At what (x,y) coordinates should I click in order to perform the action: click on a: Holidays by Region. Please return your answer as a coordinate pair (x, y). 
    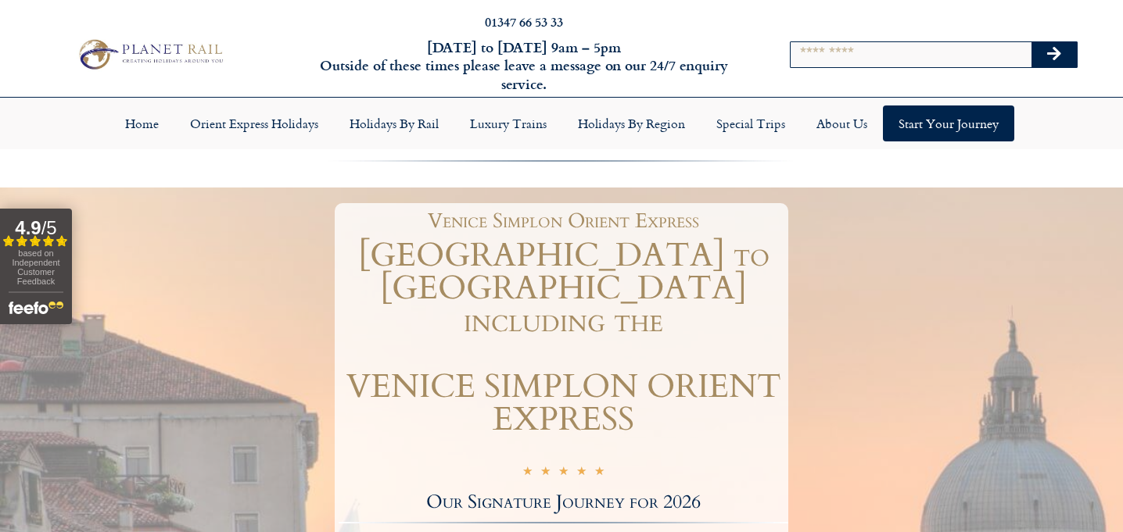
    Looking at the image, I should click on (631, 124).